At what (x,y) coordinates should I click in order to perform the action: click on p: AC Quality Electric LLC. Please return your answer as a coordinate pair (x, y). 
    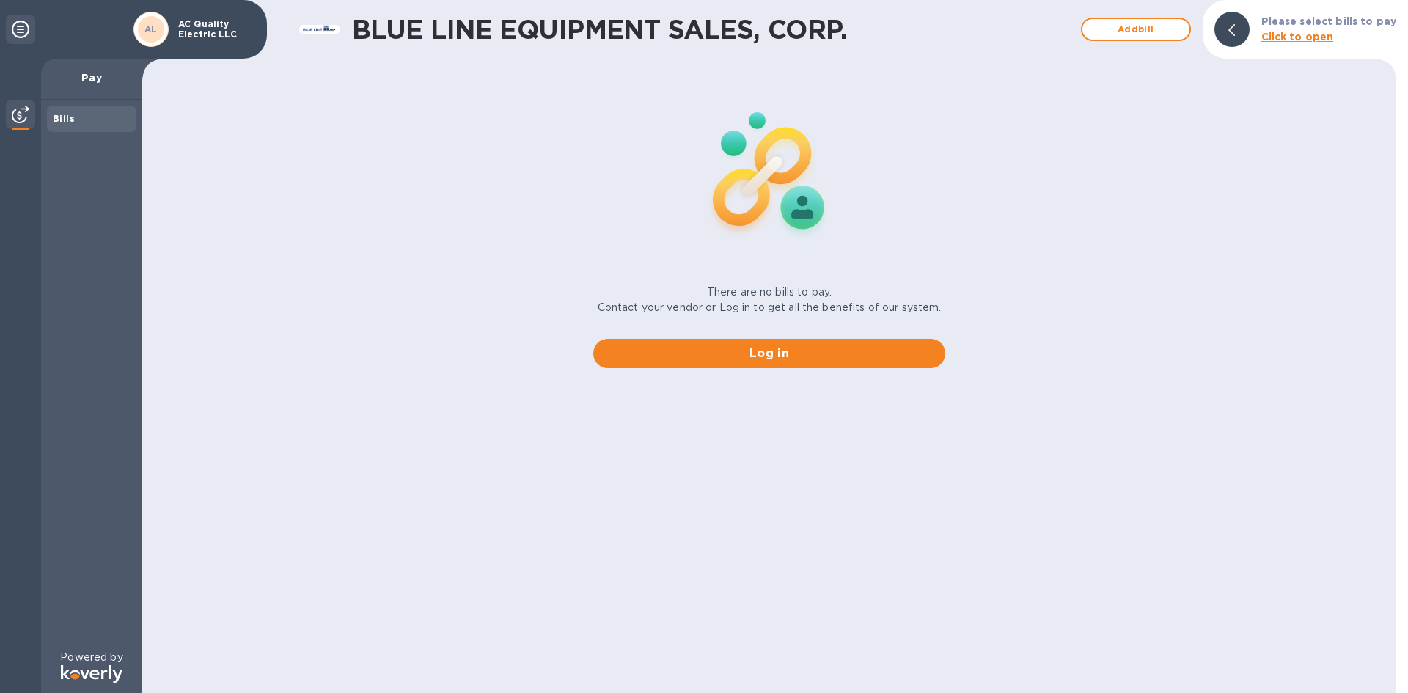
    Looking at the image, I should click on (215, 29).